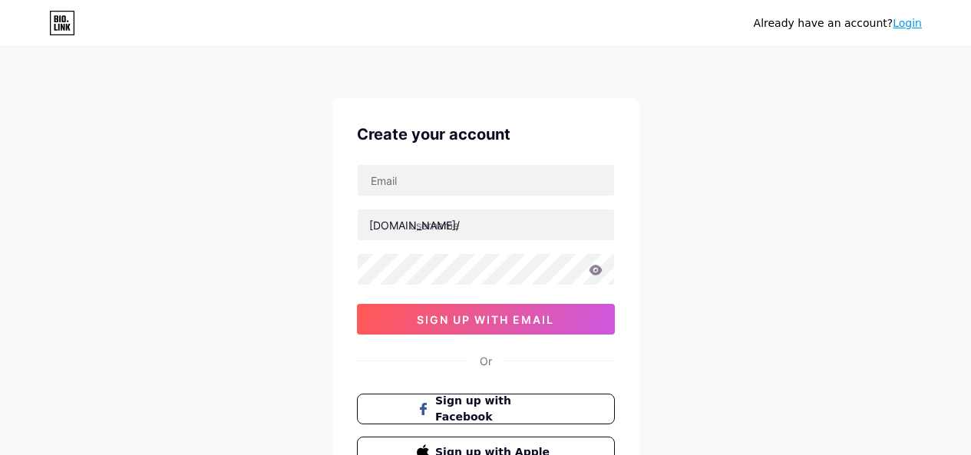 Image resolution: width=971 pixels, height=455 pixels. Describe the element at coordinates (486, 180) in the screenshot. I see `input: Email` at that location.